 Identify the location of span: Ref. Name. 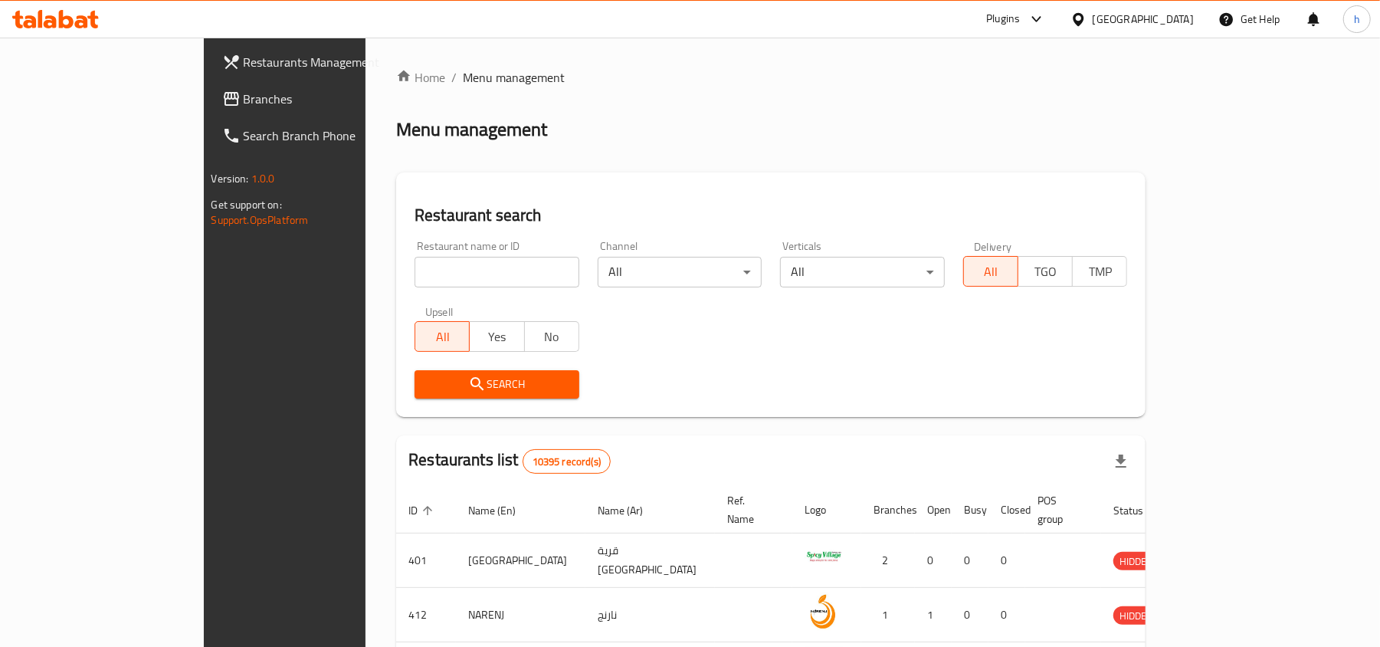
(750, 510).